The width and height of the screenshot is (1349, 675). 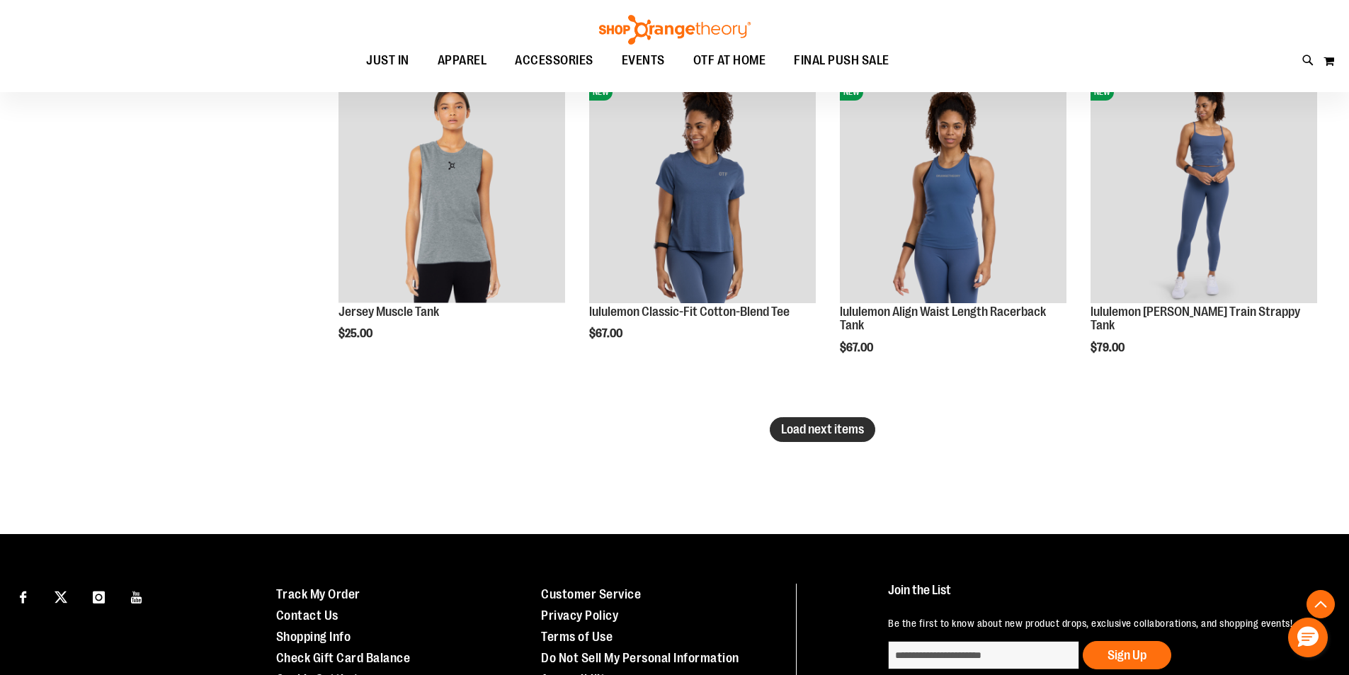 What do you see at coordinates (61, 596) in the screenshot?
I see `a: Visit our X page` at bounding box center [61, 596].